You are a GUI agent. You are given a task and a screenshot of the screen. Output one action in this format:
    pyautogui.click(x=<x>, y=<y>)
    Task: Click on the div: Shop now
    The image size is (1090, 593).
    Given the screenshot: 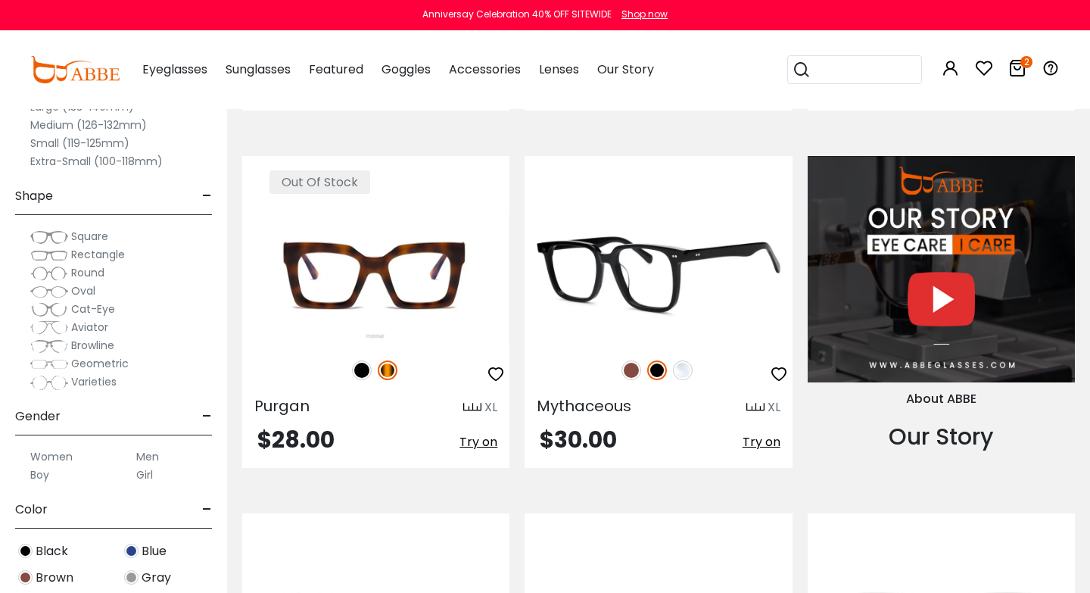 What is the action you would take?
    pyautogui.click(x=644, y=14)
    